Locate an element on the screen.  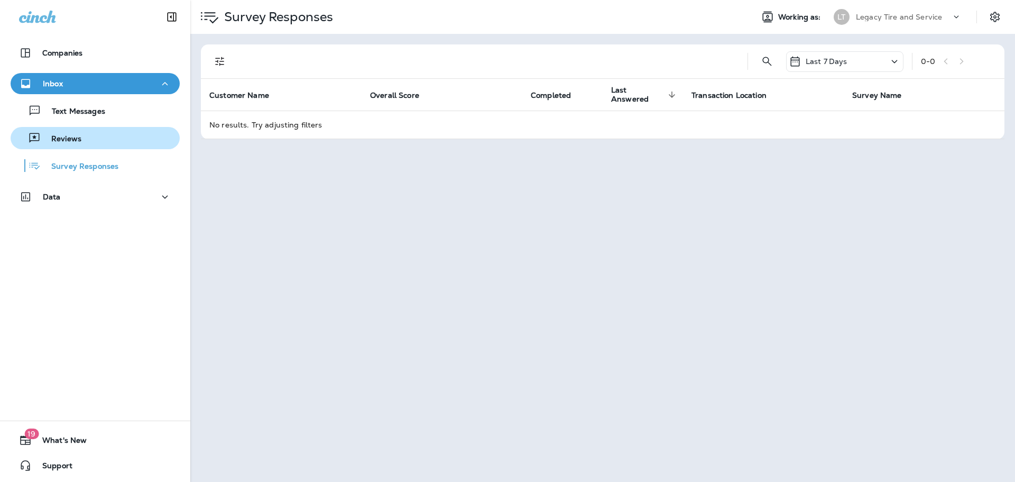
button: Filters is located at coordinates (220, 61).